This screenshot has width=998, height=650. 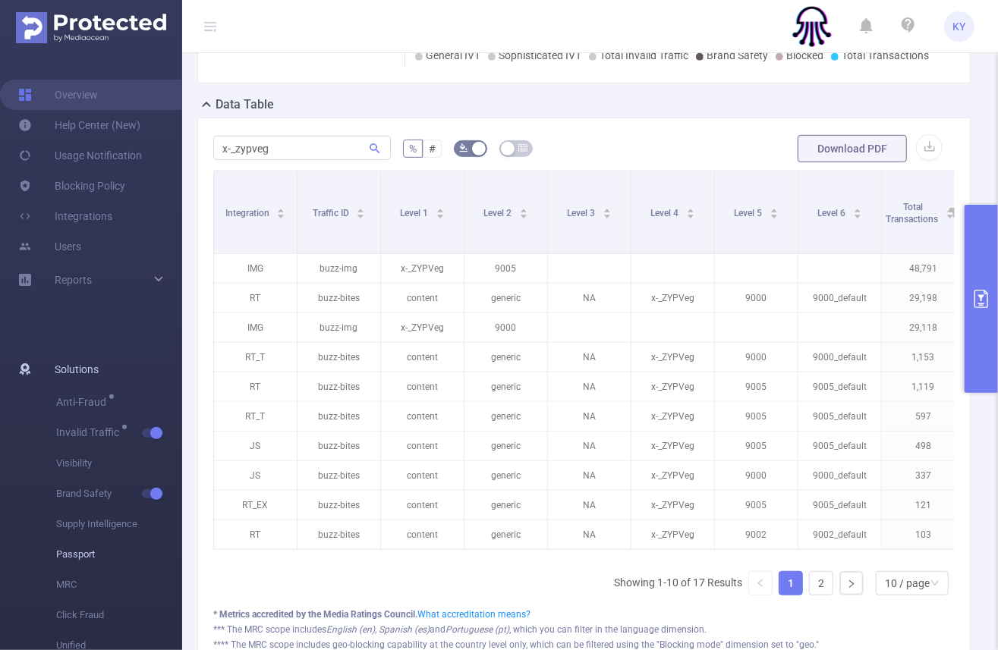 What do you see at coordinates (923, 269) in the screenshot?
I see `p: 48,791` at bounding box center [923, 269].